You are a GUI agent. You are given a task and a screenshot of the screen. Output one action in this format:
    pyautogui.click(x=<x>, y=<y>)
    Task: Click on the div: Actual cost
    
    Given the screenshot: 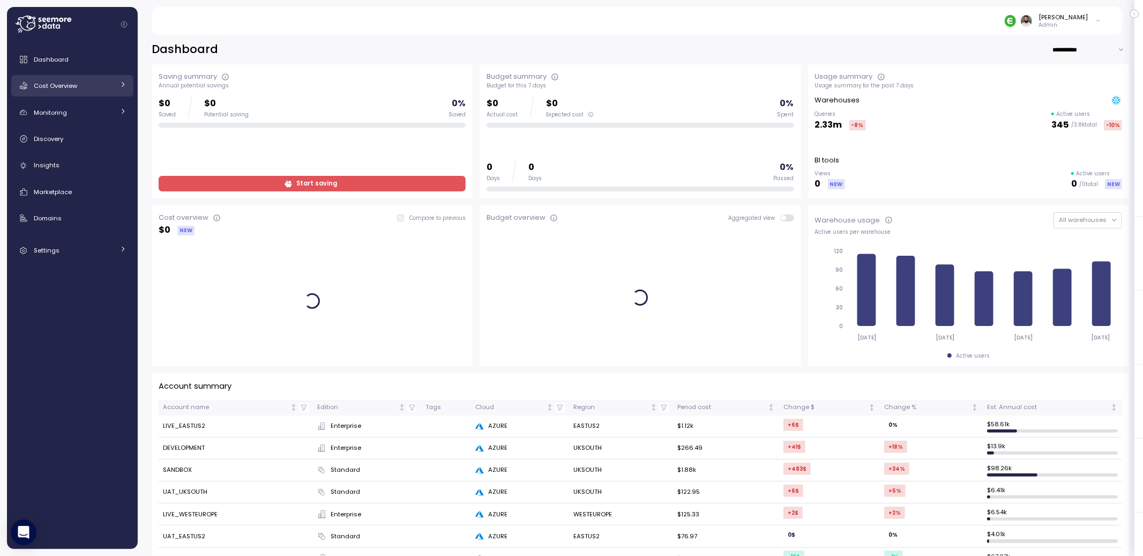 What is the action you would take?
    pyautogui.click(x=502, y=115)
    